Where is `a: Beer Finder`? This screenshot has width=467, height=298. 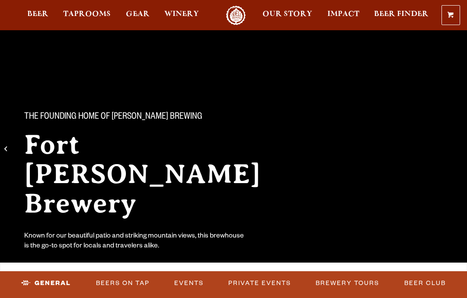 a: Beer Finder is located at coordinates (401, 15).